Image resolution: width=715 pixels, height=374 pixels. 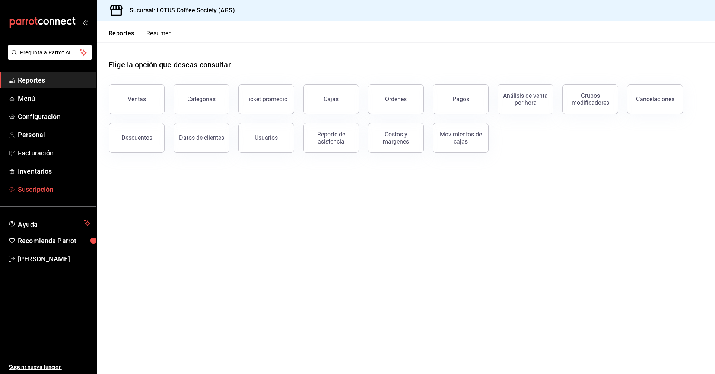 What do you see at coordinates (396, 99) in the screenshot?
I see `div: Órdenes` at bounding box center [396, 99].